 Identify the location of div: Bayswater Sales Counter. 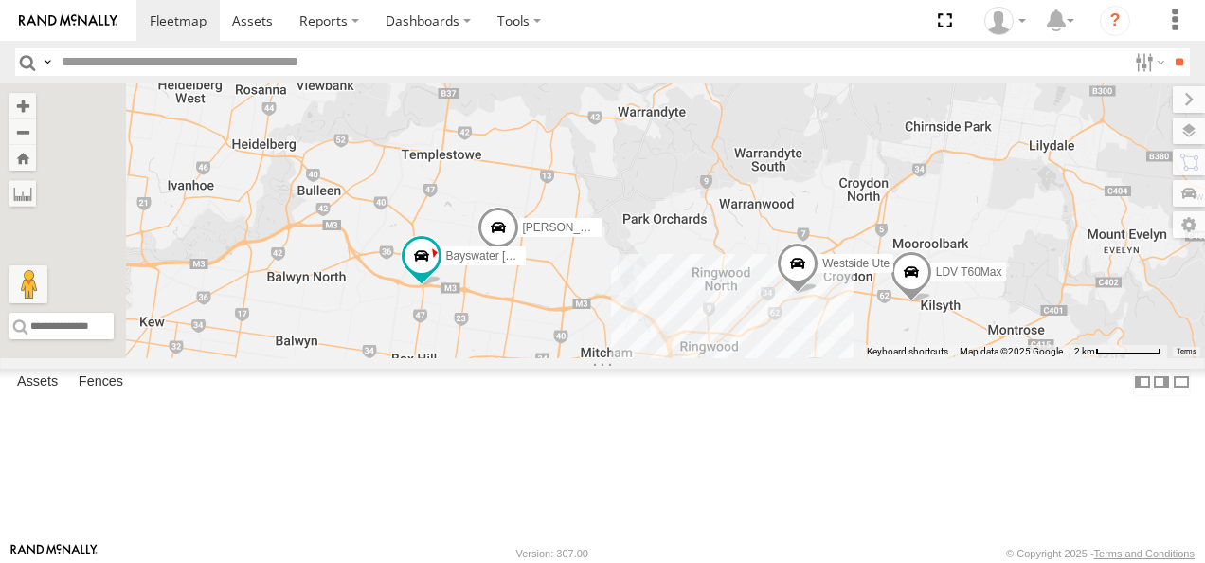
(1005, 21).